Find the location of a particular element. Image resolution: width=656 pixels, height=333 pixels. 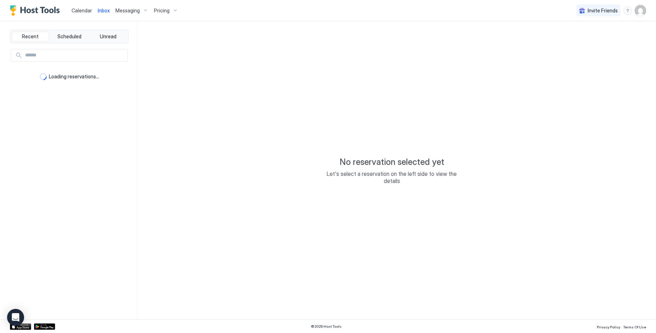

span: No reservation selected yet is located at coordinates (392, 162).